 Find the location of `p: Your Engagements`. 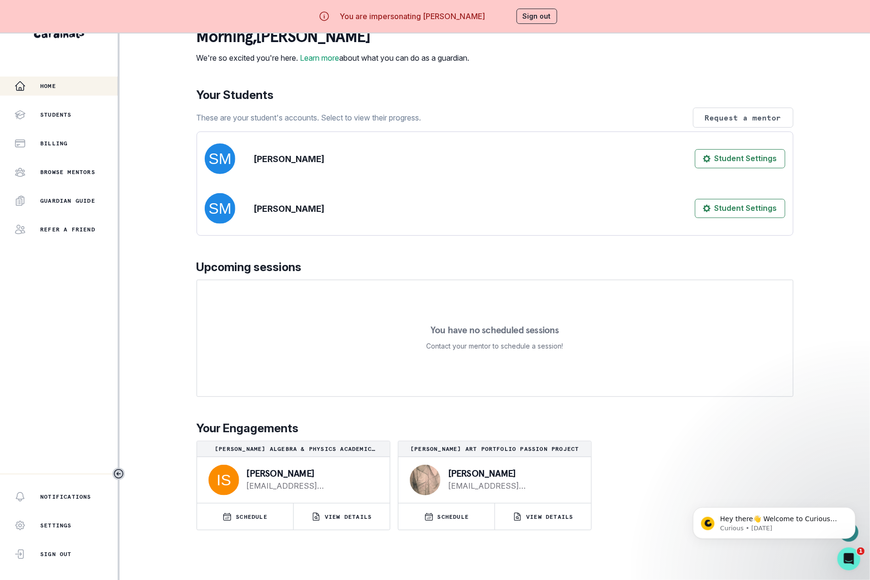

p: Your Engagements is located at coordinates (495, 429).